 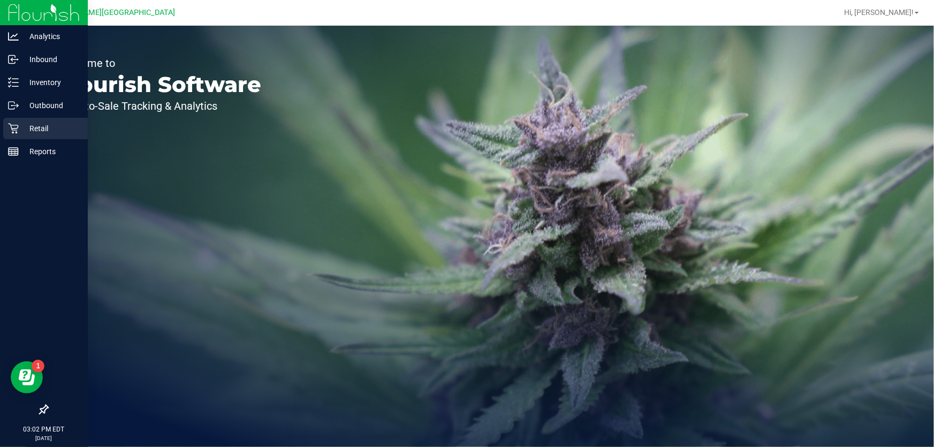 I want to click on inline-svg: Analytics, so click(x=13, y=36).